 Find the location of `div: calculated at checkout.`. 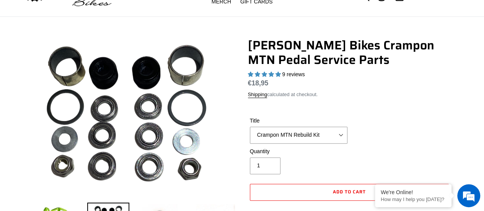

div: calculated at checkout. is located at coordinates (349, 94).